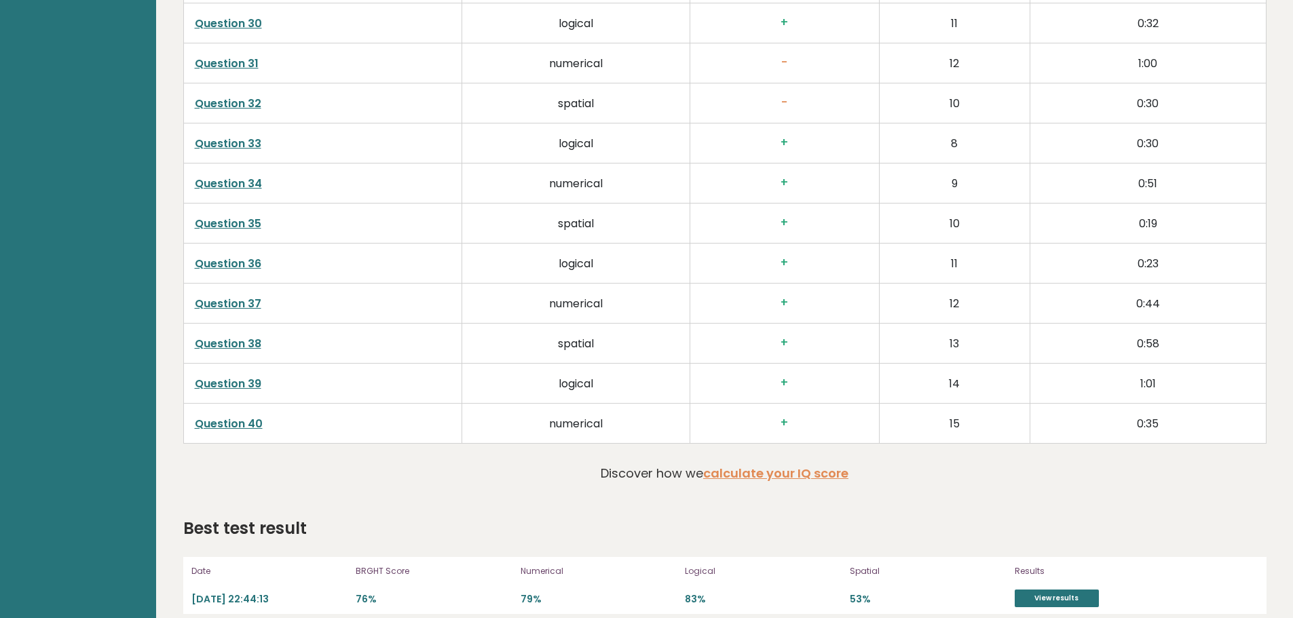 This screenshot has height=618, width=1293. What do you see at coordinates (228, 103) in the screenshot?
I see `a: Question 32` at bounding box center [228, 103].